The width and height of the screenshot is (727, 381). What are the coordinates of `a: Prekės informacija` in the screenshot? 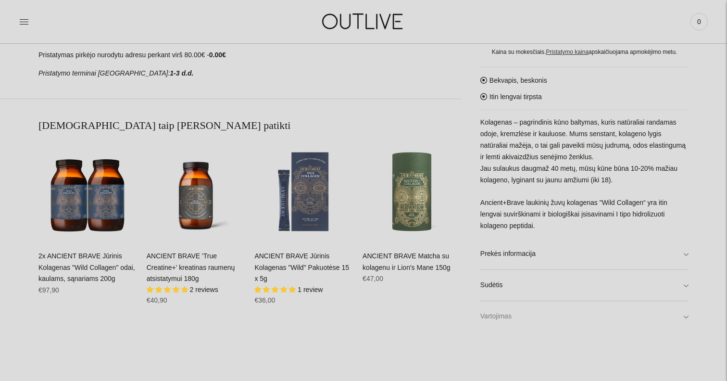 It's located at (584, 254).